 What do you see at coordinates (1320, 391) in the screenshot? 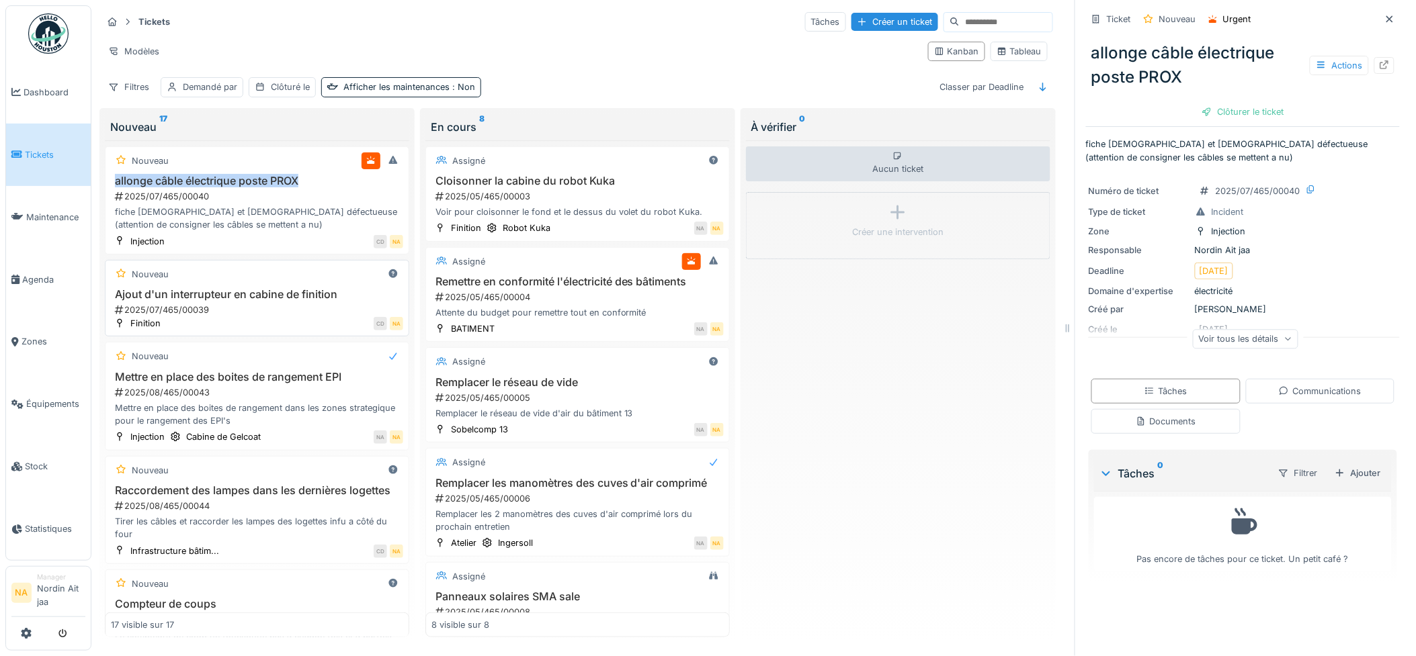
I see `div: Communications` at bounding box center [1320, 391].